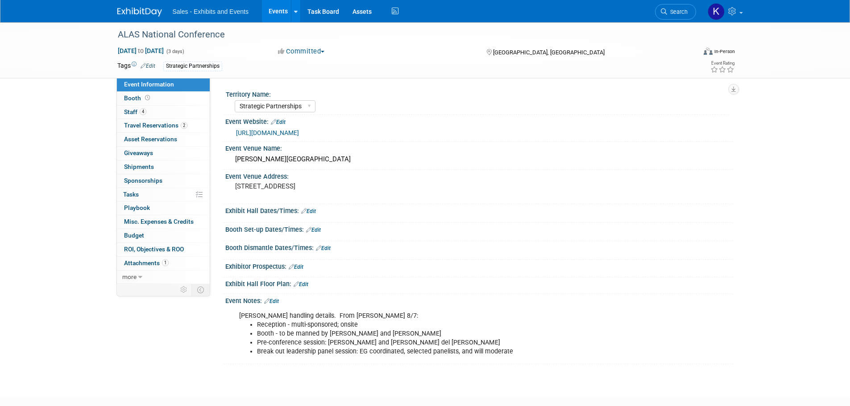 This screenshot has height=406, width=850. What do you see at coordinates (477, 93) in the screenshot?
I see `div: Territory Name:` at bounding box center [477, 93].